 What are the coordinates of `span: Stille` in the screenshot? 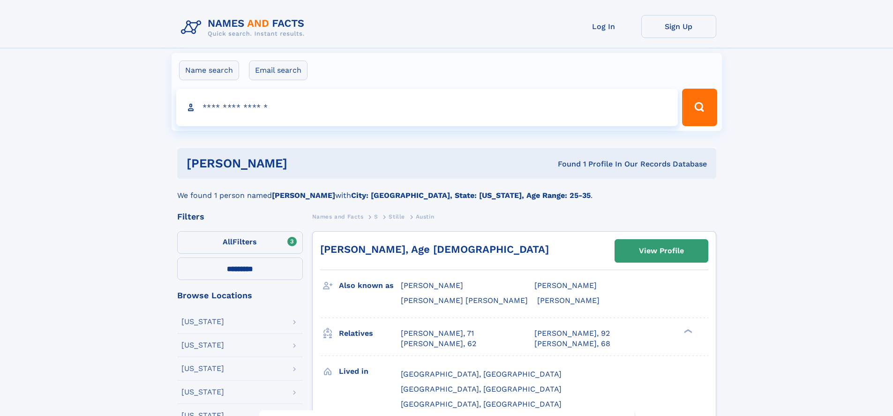 It's located at (397, 217).